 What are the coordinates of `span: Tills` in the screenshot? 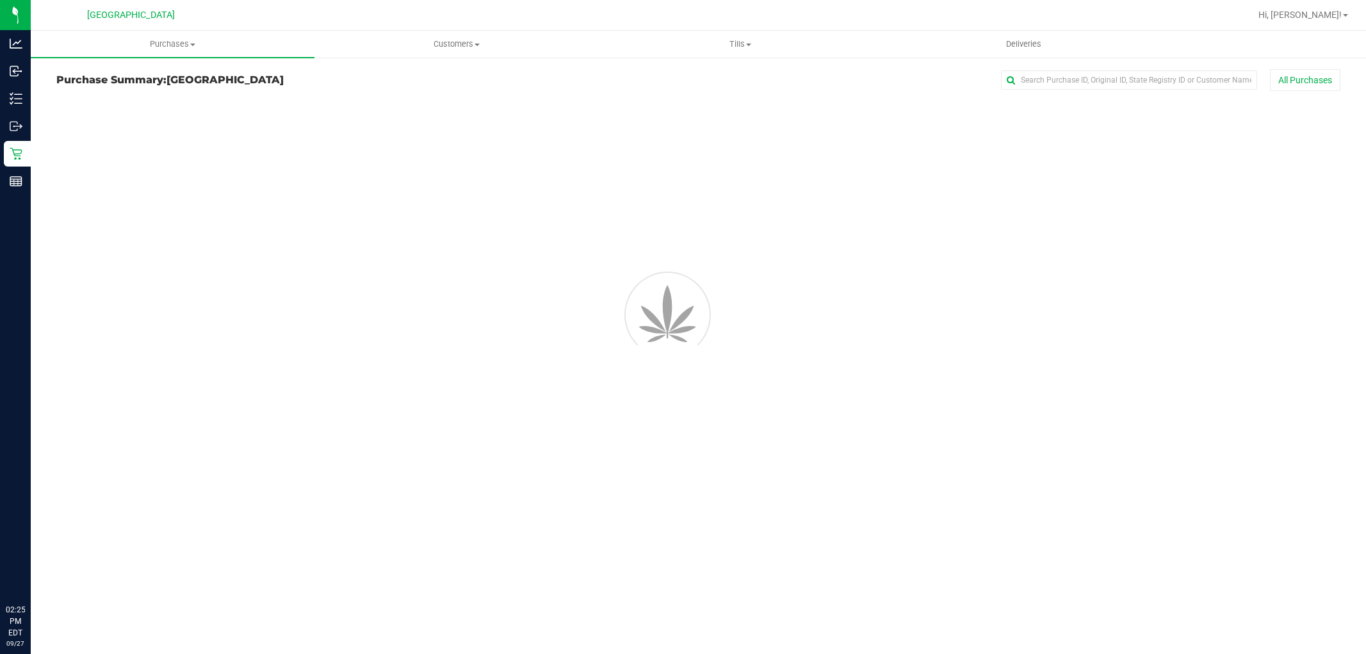 It's located at (740, 44).